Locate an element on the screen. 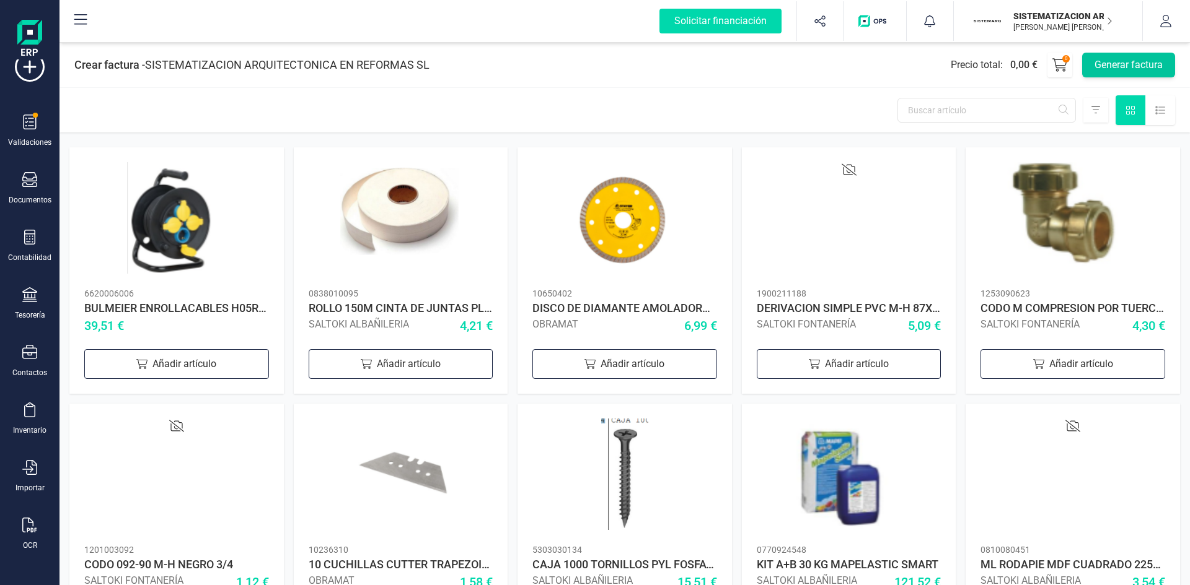  img: Logo Finanedi is located at coordinates (30, 40).